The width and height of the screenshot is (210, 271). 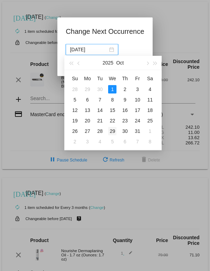 What do you see at coordinates (108, 63) in the screenshot?
I see `button: 2025` at bounding box center [108, 63].